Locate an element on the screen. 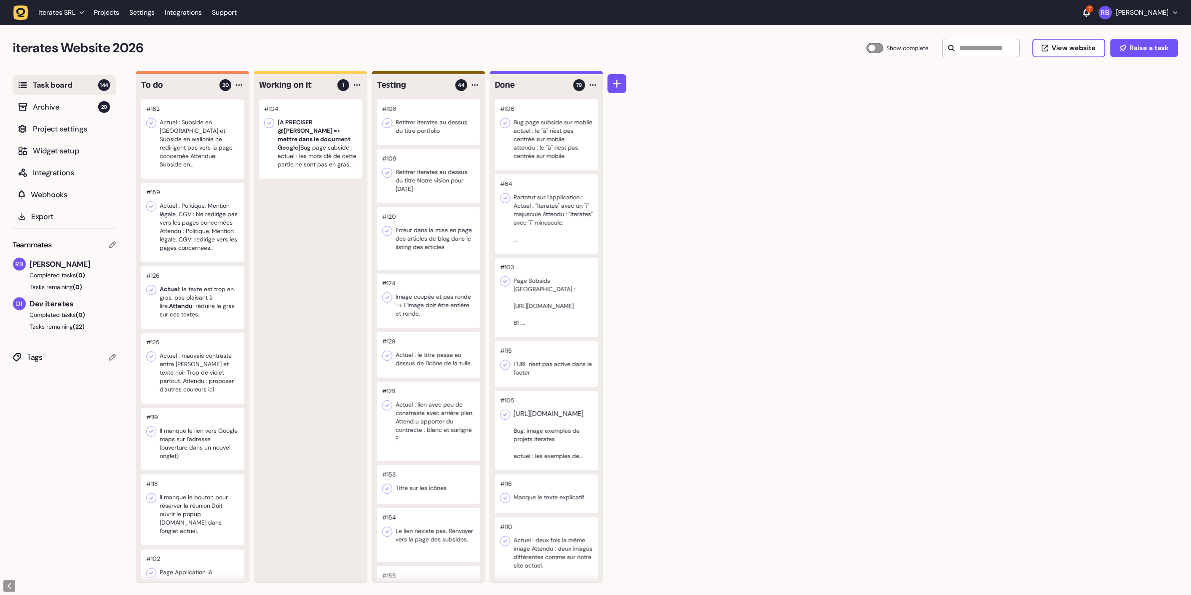 This screenshot has height=595, width=1191. span: Show complete is located at coordinates (908, 48).